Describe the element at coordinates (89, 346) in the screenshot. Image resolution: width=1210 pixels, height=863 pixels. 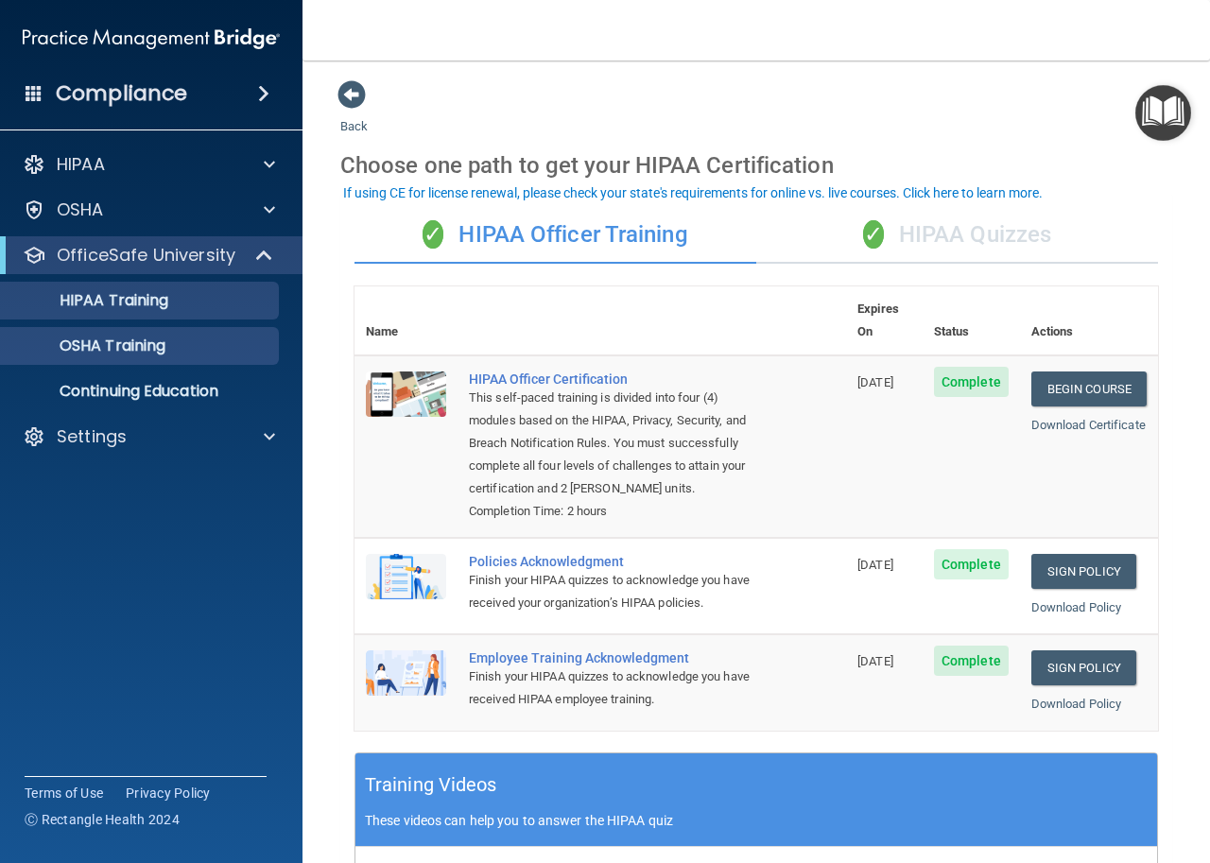
I see `p: OSHA Training` at that location.